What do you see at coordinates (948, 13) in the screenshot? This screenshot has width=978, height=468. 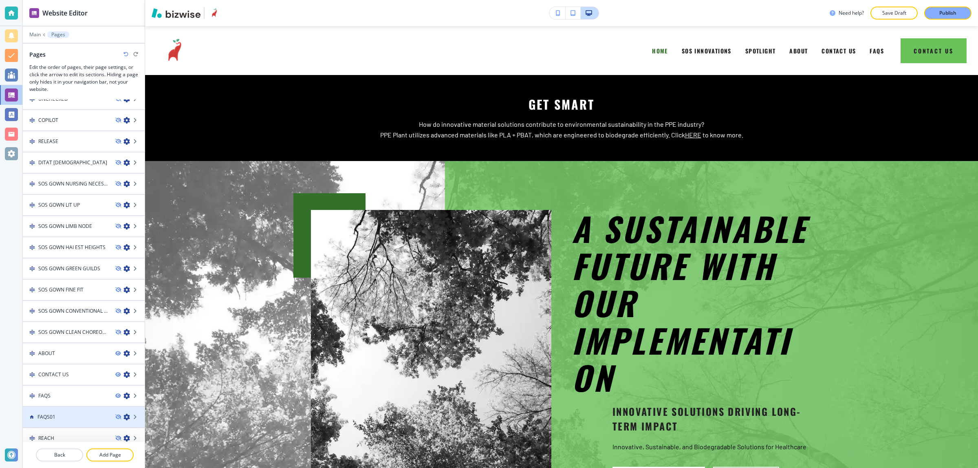 I see `button: Publish` at bounding box center [948, 13].